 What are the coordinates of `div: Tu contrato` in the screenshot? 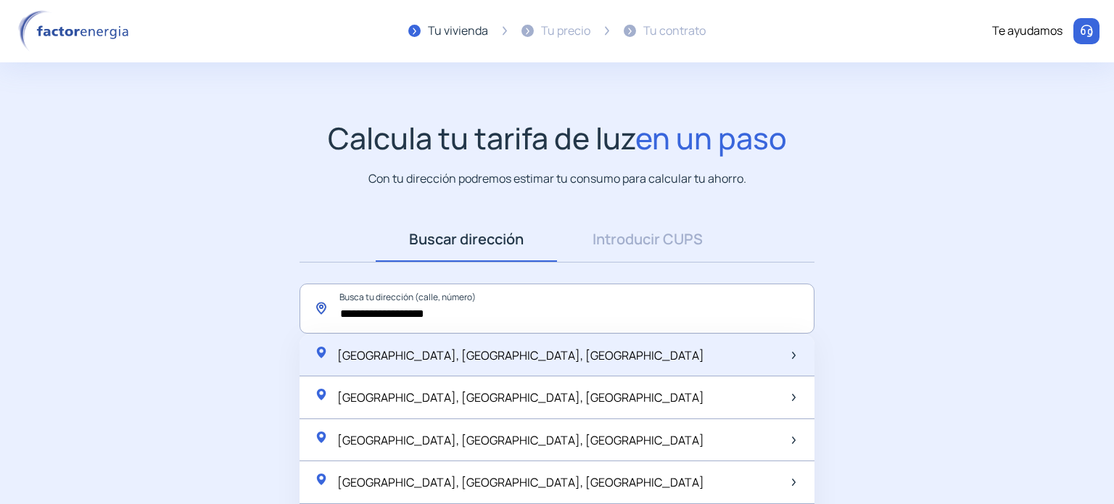 It's located at (674, 31).